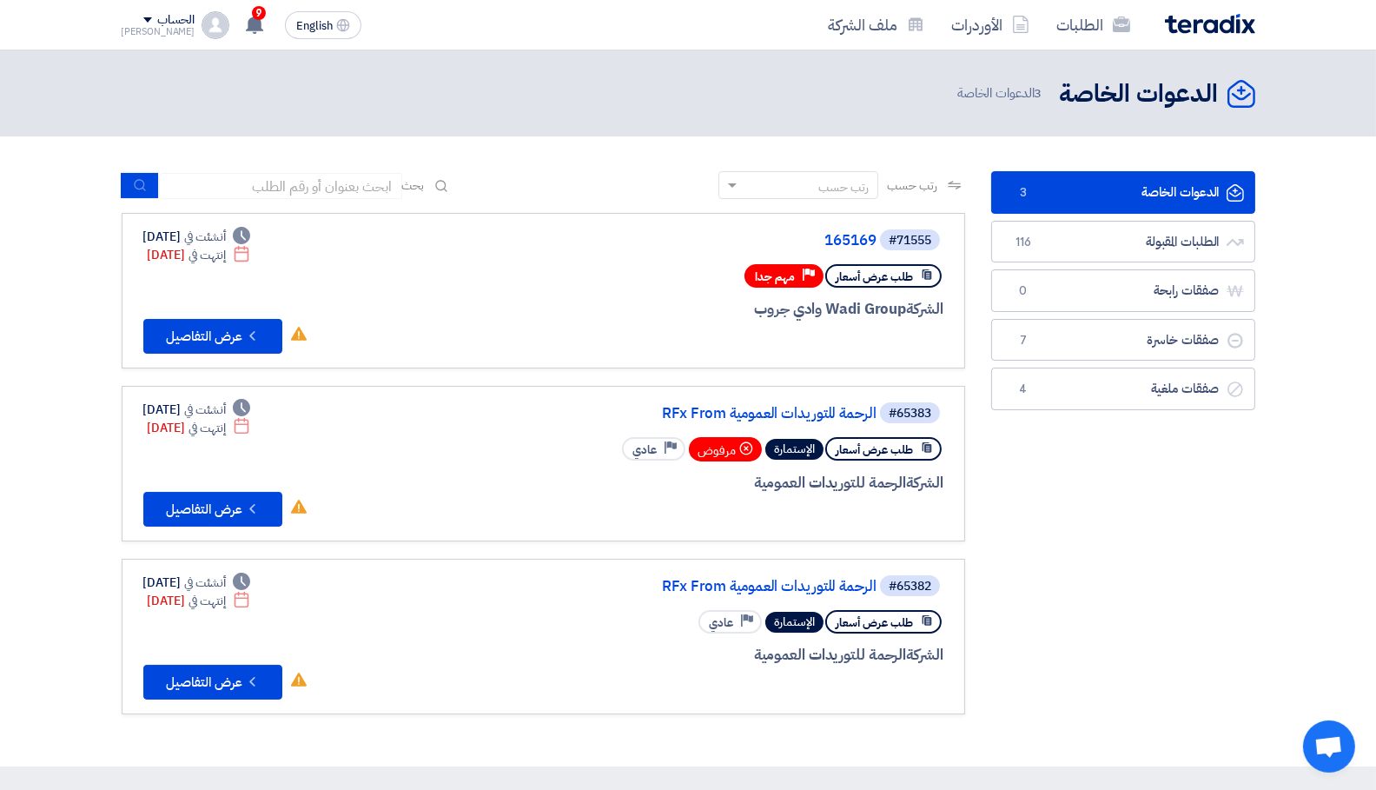 The height and width of the screenshot is (790, 1376). Describe the element at coordinates (910, 414) in the screenshot. I see `div: #65383` at that location.